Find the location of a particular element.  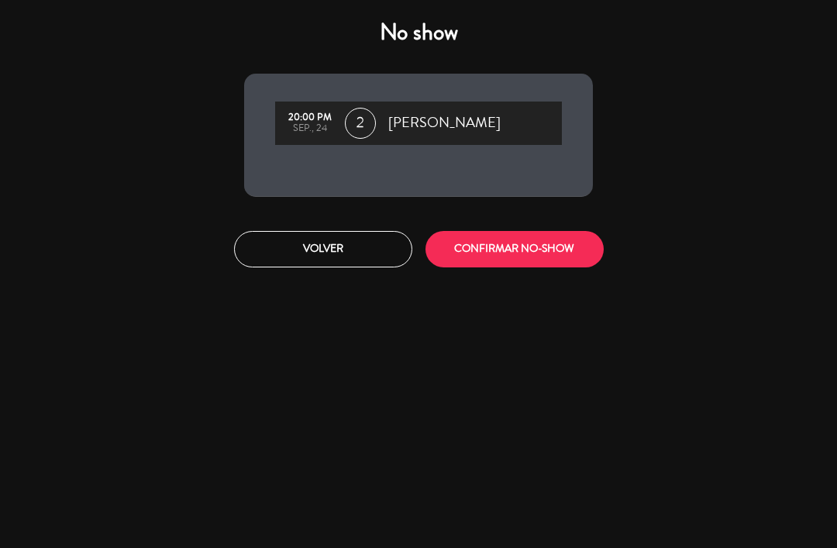

div: sep., 24 is located at coordinates (310, 129).